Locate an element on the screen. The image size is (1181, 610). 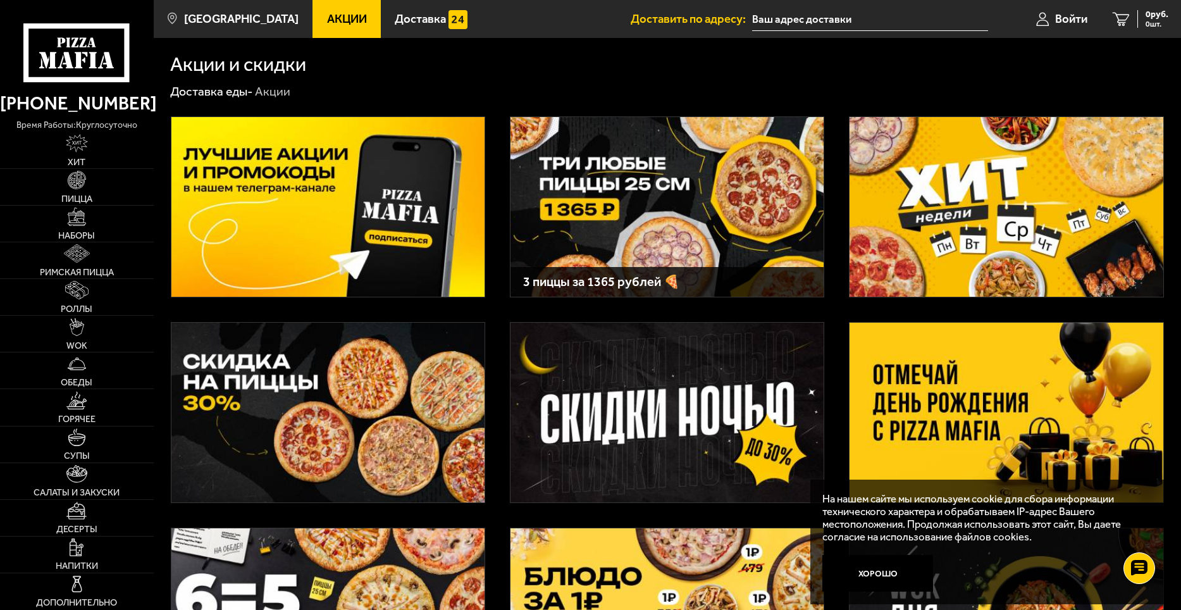
span: Хит is located at coordinates (77, 162).